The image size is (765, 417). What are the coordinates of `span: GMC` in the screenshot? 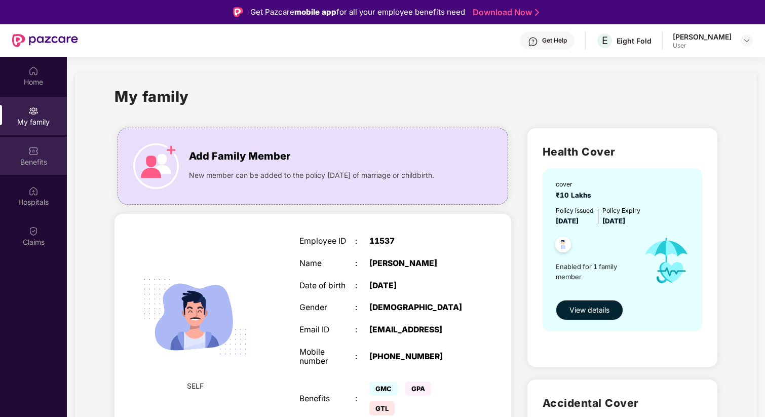 It's located at (383, 388).